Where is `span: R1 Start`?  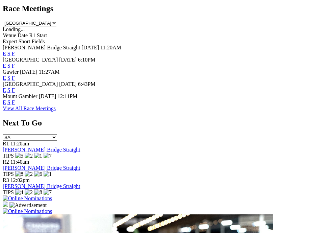
span: R1 Start is located at coordinates (38, 35).